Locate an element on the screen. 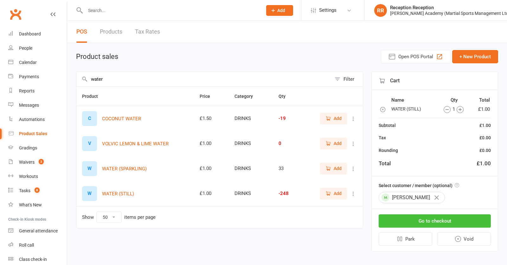 The width and height of the screenshot is (507, 265). a: People is located at coordinates (37, 48).